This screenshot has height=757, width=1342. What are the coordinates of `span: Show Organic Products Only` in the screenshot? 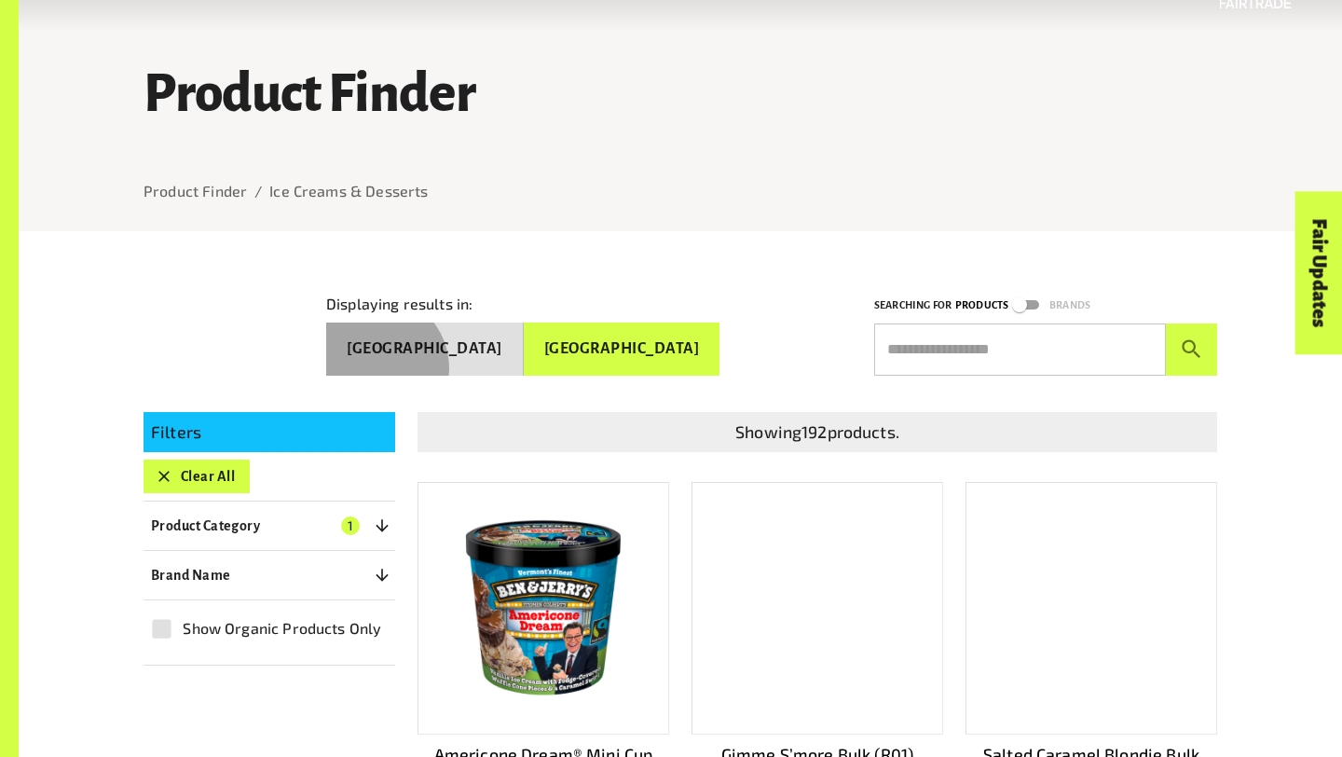 It's located at (282, 628).